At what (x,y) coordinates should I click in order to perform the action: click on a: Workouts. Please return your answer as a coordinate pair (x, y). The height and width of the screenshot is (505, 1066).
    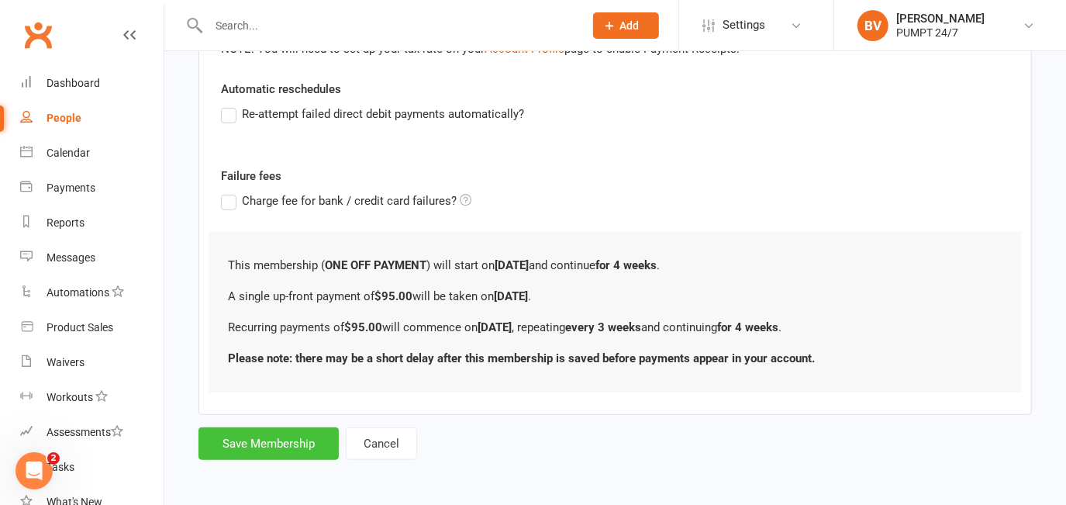
    Looking at the image, I should click on (91, 397).